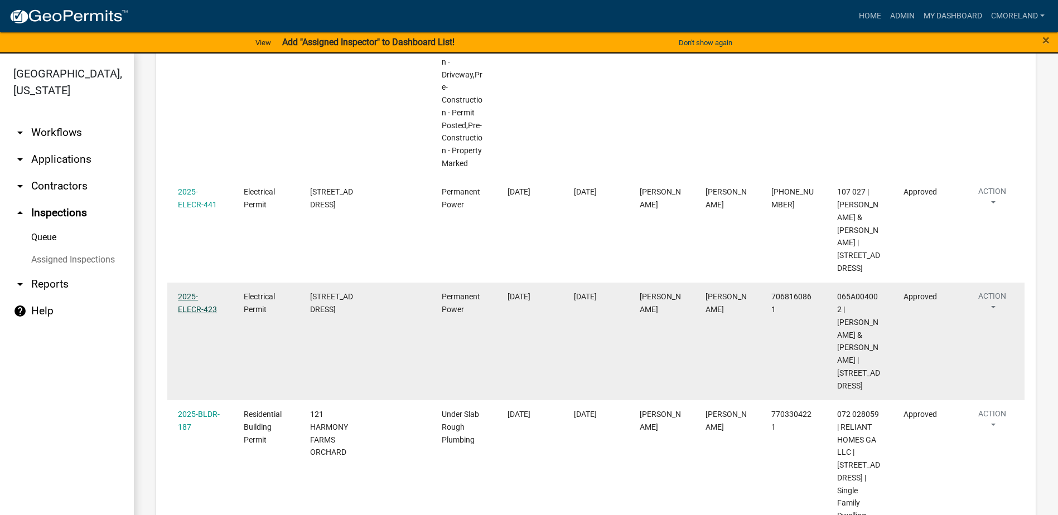 The width and height of the screenshot is (1058, 515). I want to click on span: 1109 OCONEE SPRINGS RD, so click(331, 198).